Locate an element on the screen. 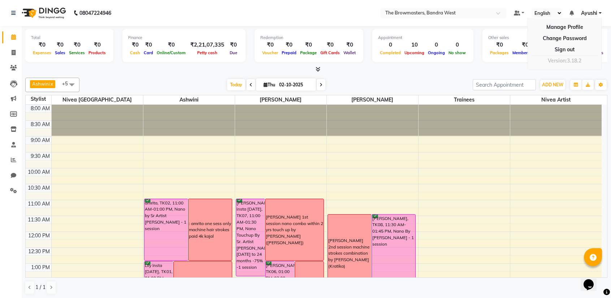 The height and width of the screenshot is (298, 611). div: ₹2,21,07,335 is located at coordinates (207, 45).